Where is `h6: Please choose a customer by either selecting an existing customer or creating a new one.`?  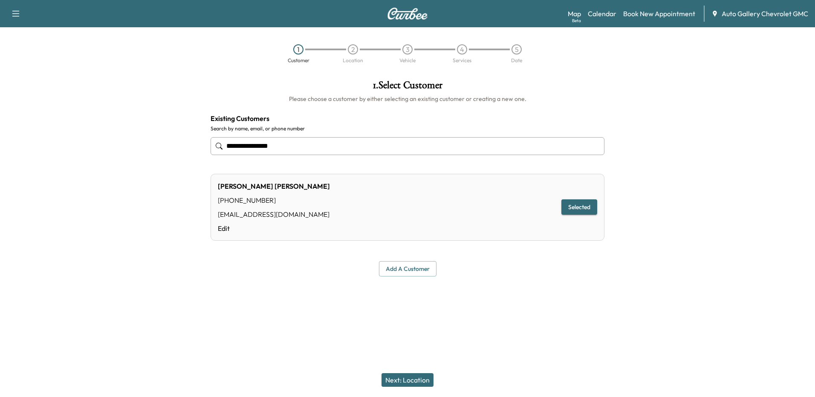
h6: Please choose a customer by either selecting an existing customer or creating a new one. is located at coordinates (407, 99).